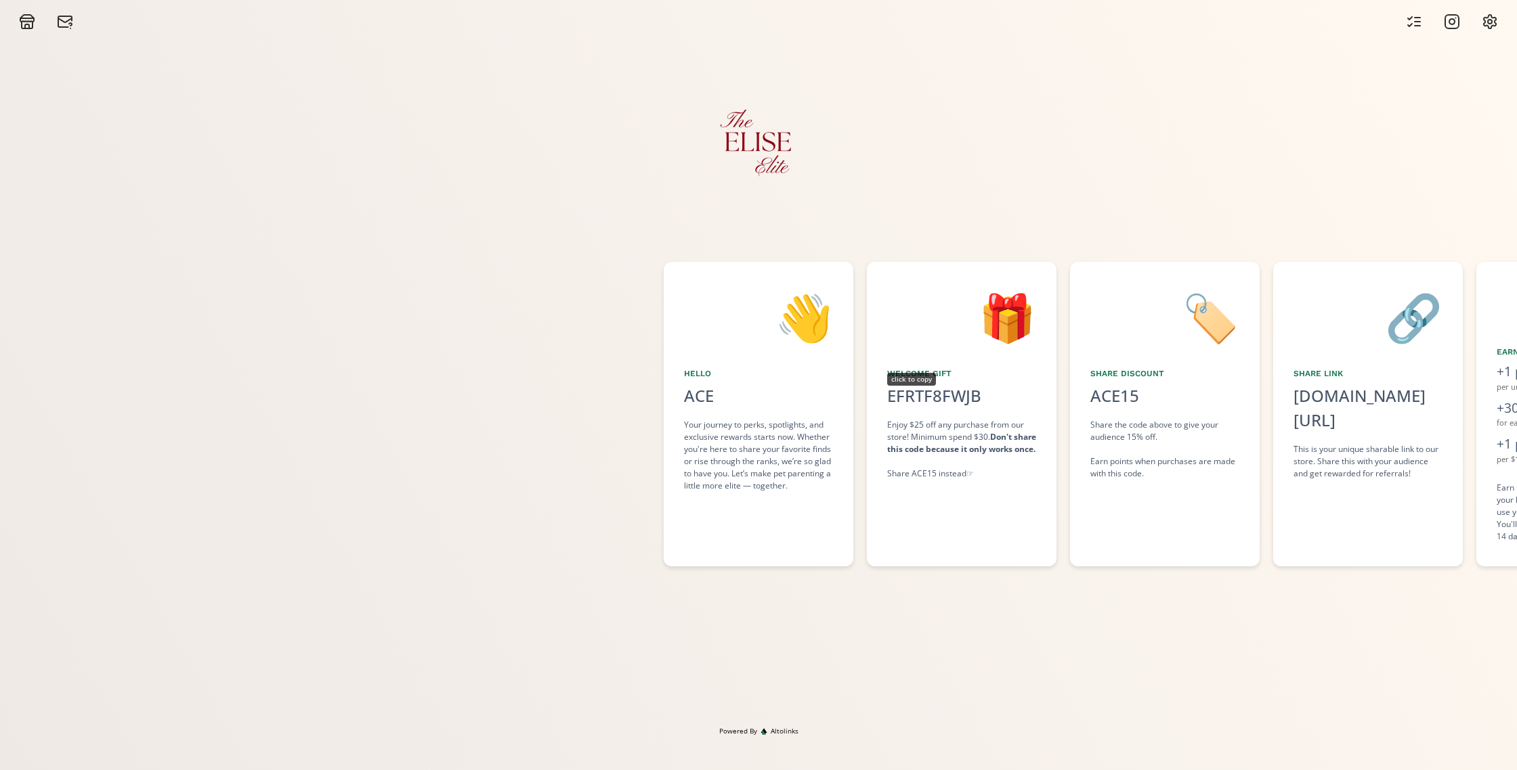  I want to click on div: Welcome Gift, so click(961, 374).